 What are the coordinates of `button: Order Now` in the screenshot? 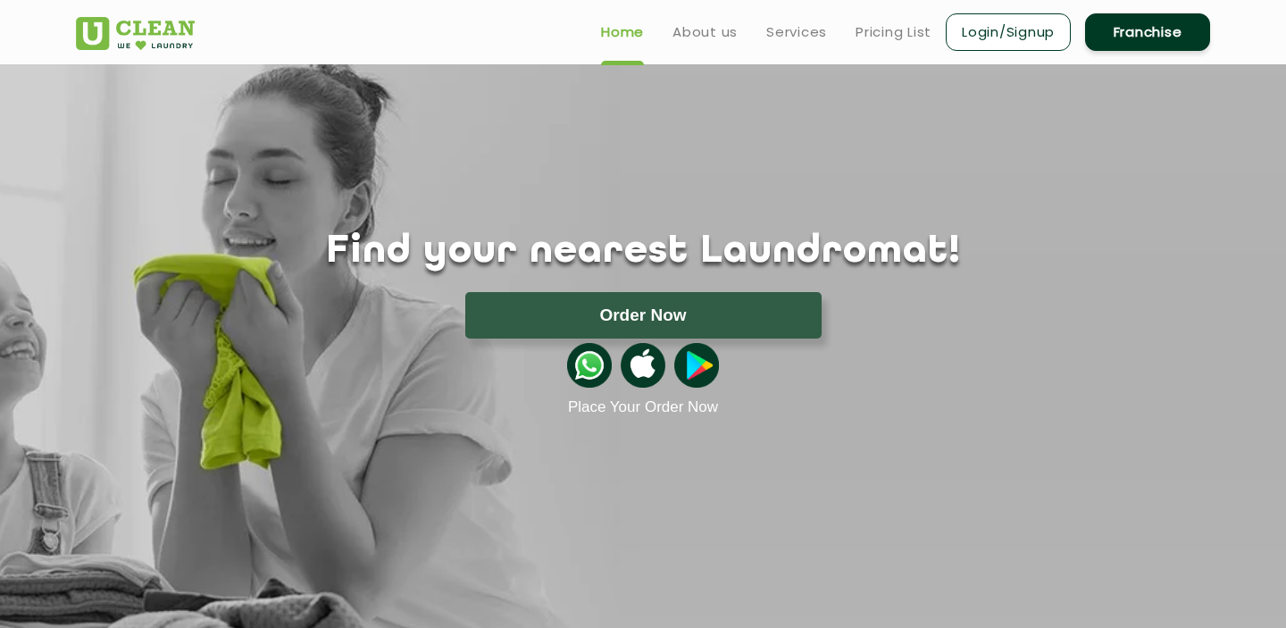 It's located at (643, 315).